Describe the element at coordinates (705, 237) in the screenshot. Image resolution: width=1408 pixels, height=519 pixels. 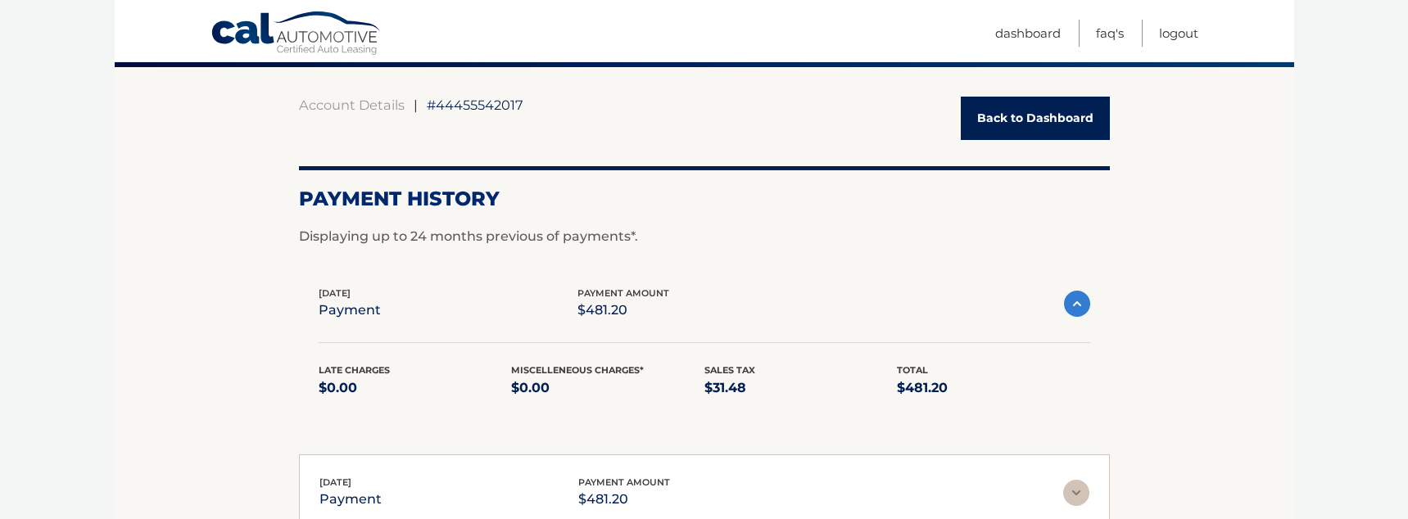
I see `p: Displaying up to 24 months previous of payments*.` at that location.